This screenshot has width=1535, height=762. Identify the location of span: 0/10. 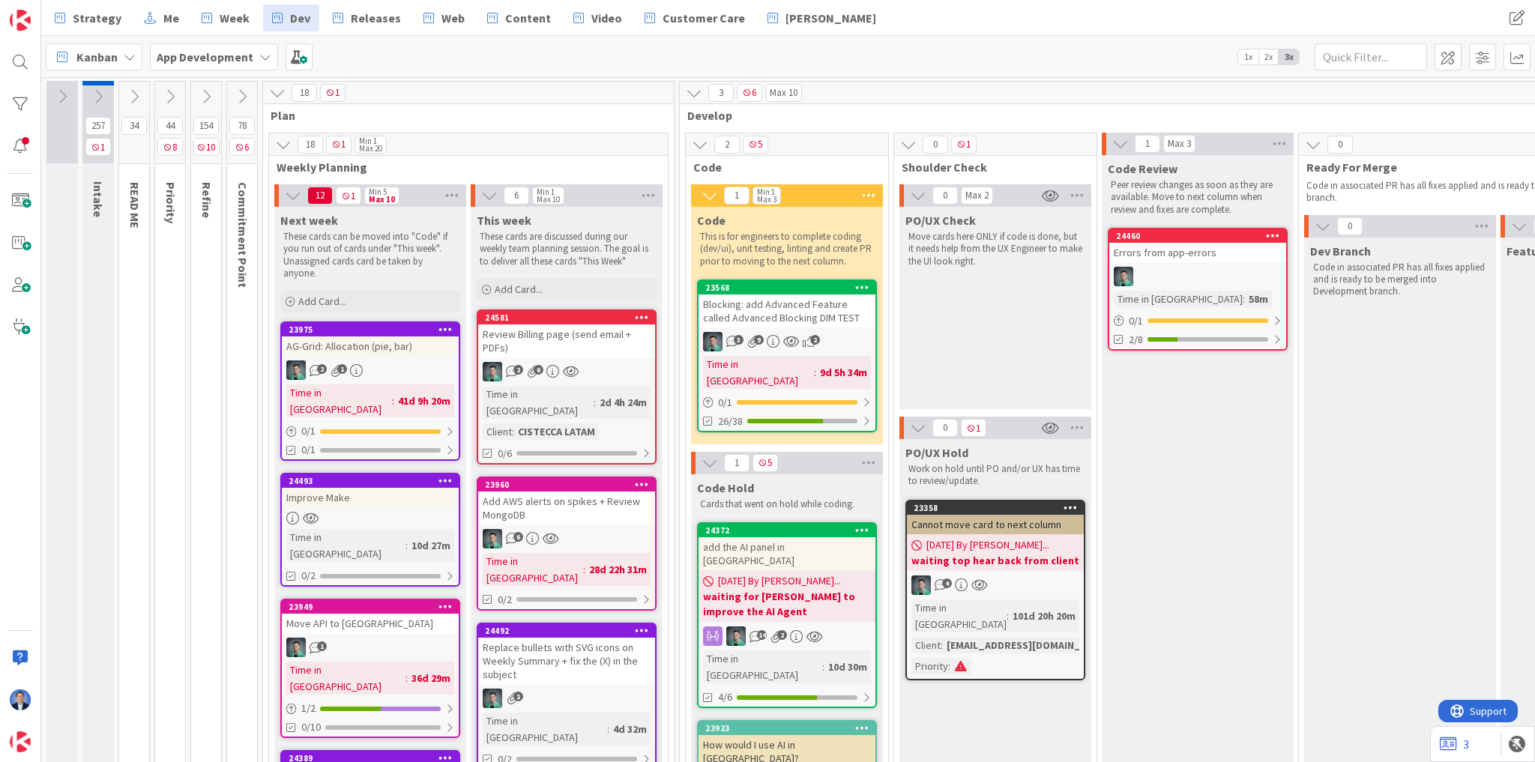
(311, 727).